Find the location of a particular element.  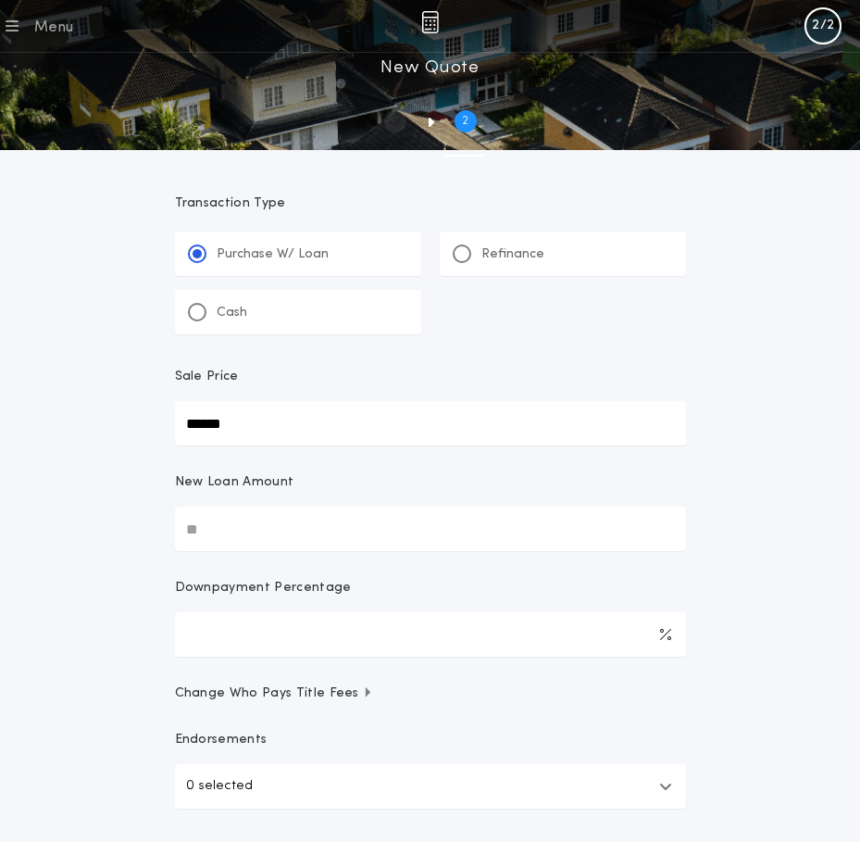

button: Change Who Pays Title Fees is located at coordinates (431, 694).